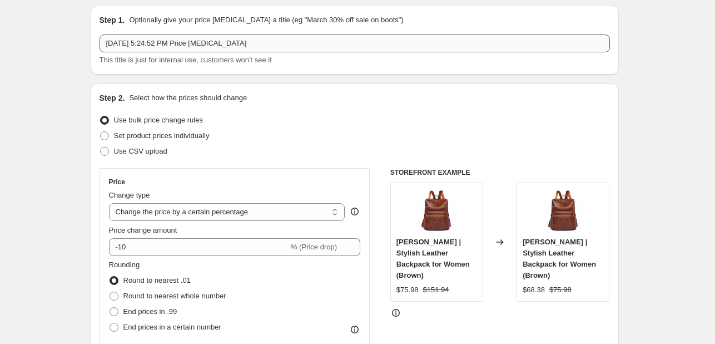 Image resolution: width=715 pixels, height=344 pixels. I want to click on span: This title is just for internal use, customers won't see it, so click(186, 59).